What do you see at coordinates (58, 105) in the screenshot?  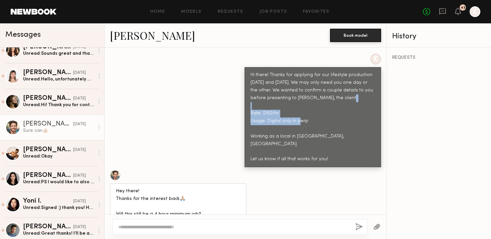 I see `div: Unread: Hi! Thank you for contacting me. I do fit in those measurements. I’m not a [GEOGRAPHIC_DA...` at bounding box center [58, 105].